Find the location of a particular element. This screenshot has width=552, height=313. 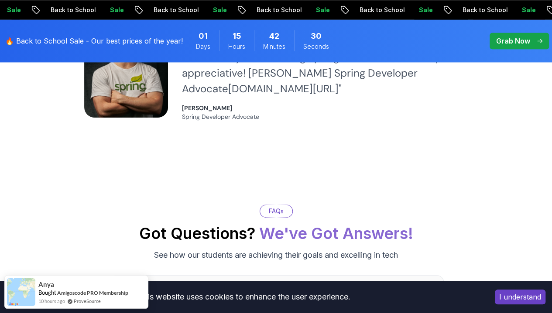

span: 1 Days is located at coordinates (203, 36).